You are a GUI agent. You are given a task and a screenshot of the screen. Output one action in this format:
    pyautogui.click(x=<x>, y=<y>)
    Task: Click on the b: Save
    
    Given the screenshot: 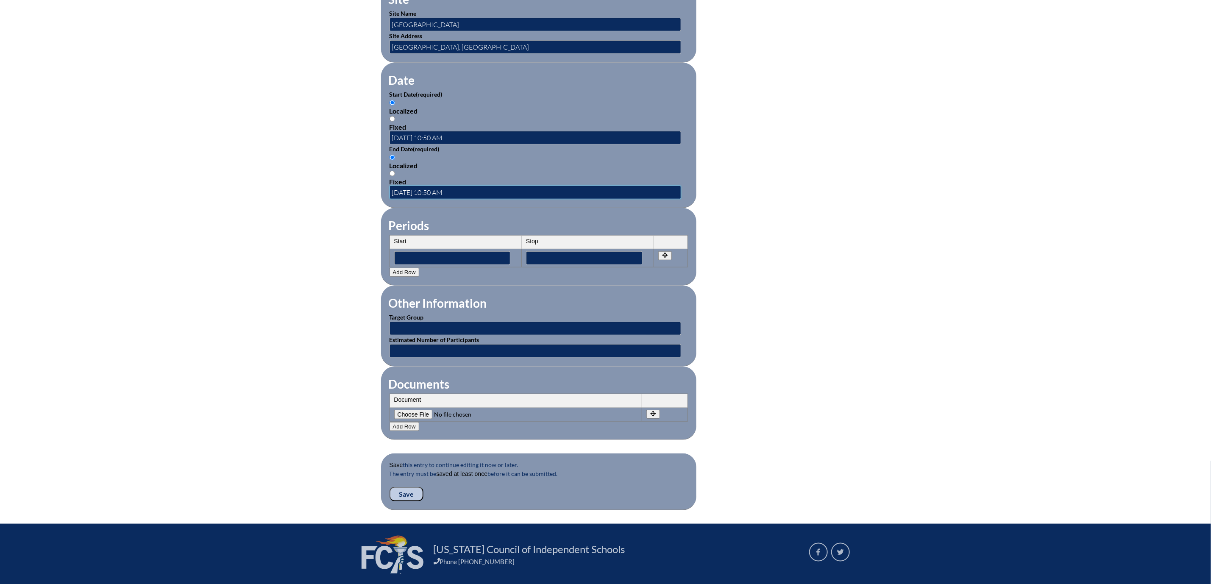 What is the action you would take?
    pyautogui.click(x=396, y=465)
    